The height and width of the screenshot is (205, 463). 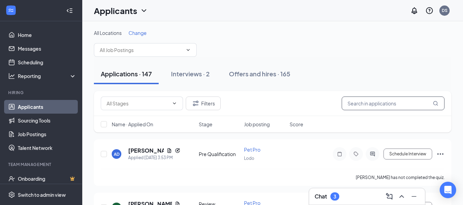 What do you see at coordinates (115, 11) in the screenshot?
I see `h1: Applicants` at bounding box center [115, 11].